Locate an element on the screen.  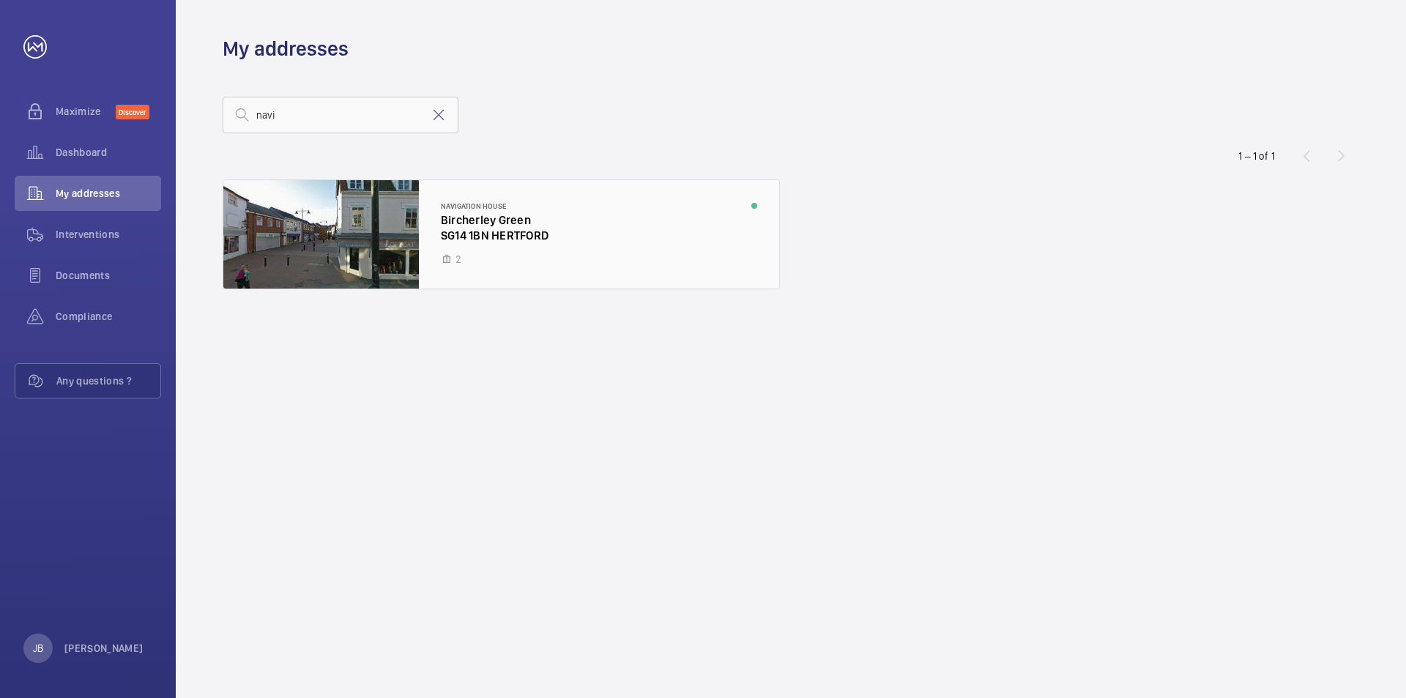
input: Search by address is located at coordinates (340, 115).